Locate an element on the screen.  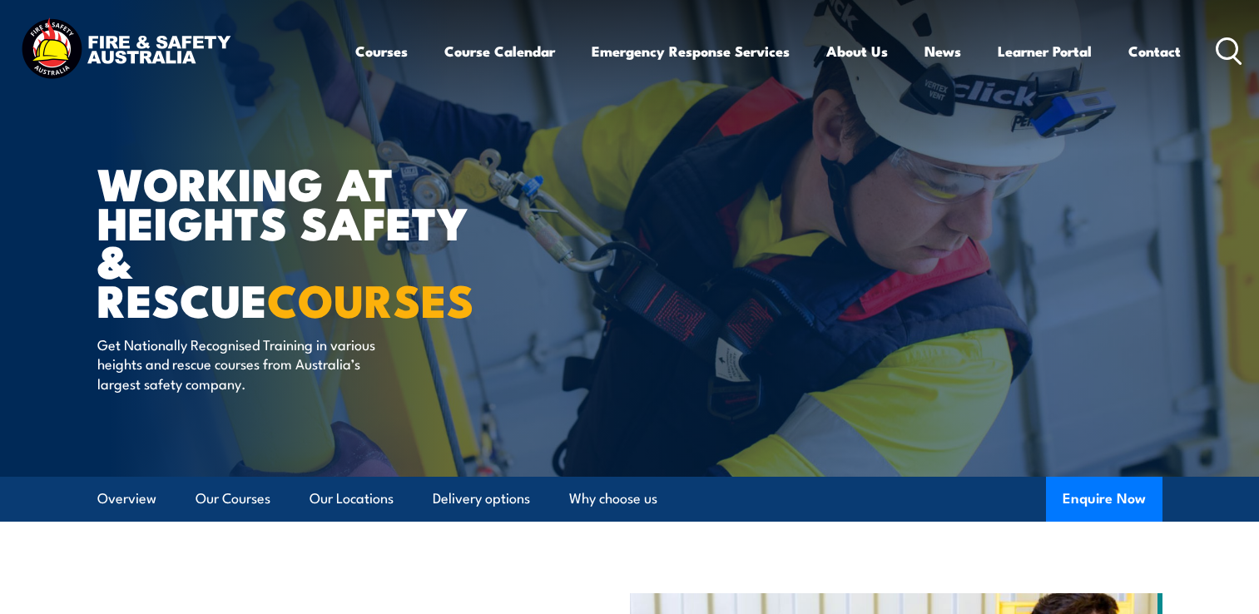
strong: COURSES is located at coordinates (370, 298).